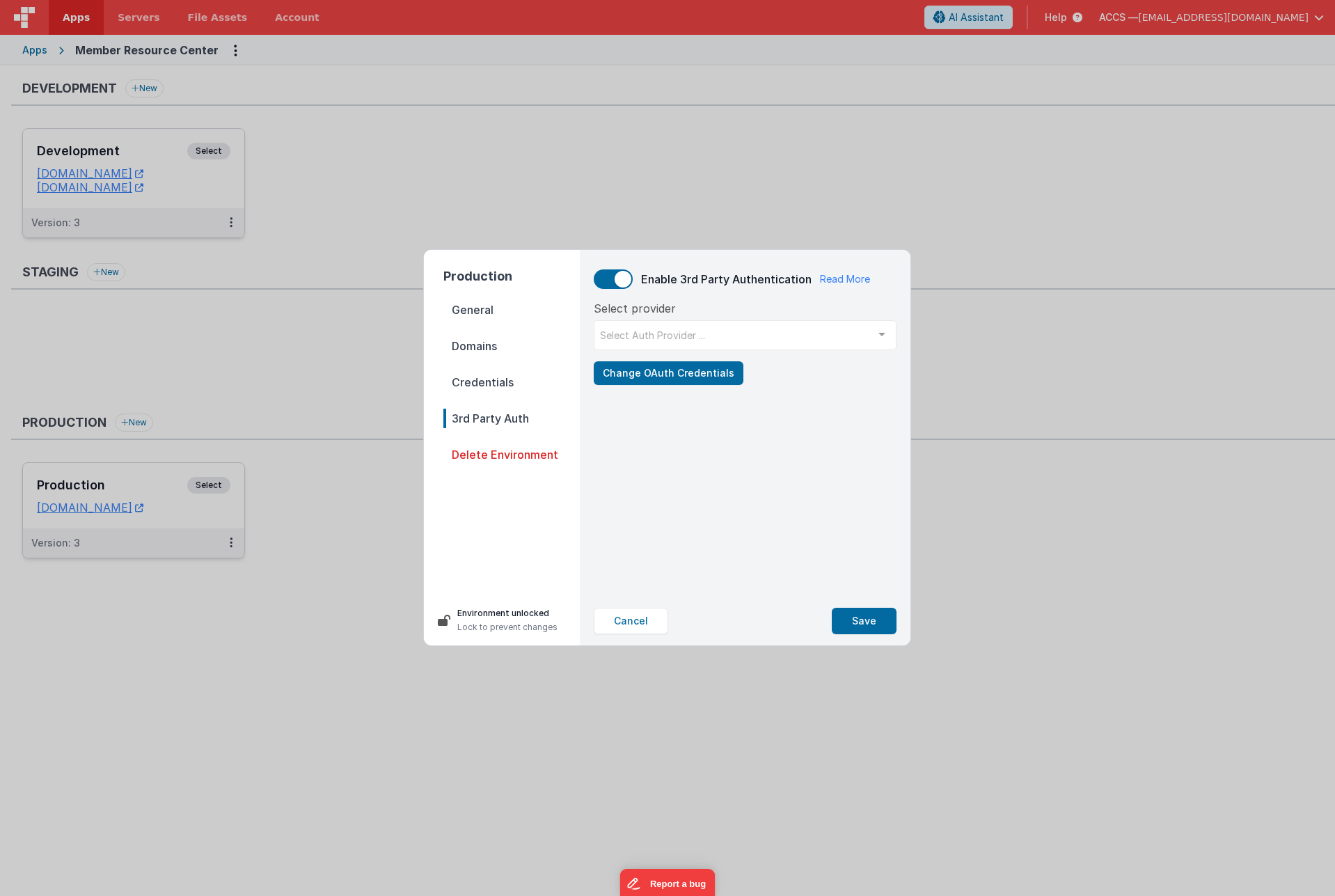  What do you see at coordinates (512, 419) in the screenshot?
I see `span: 3rd Party Auth` at bounding box center [512, 419].